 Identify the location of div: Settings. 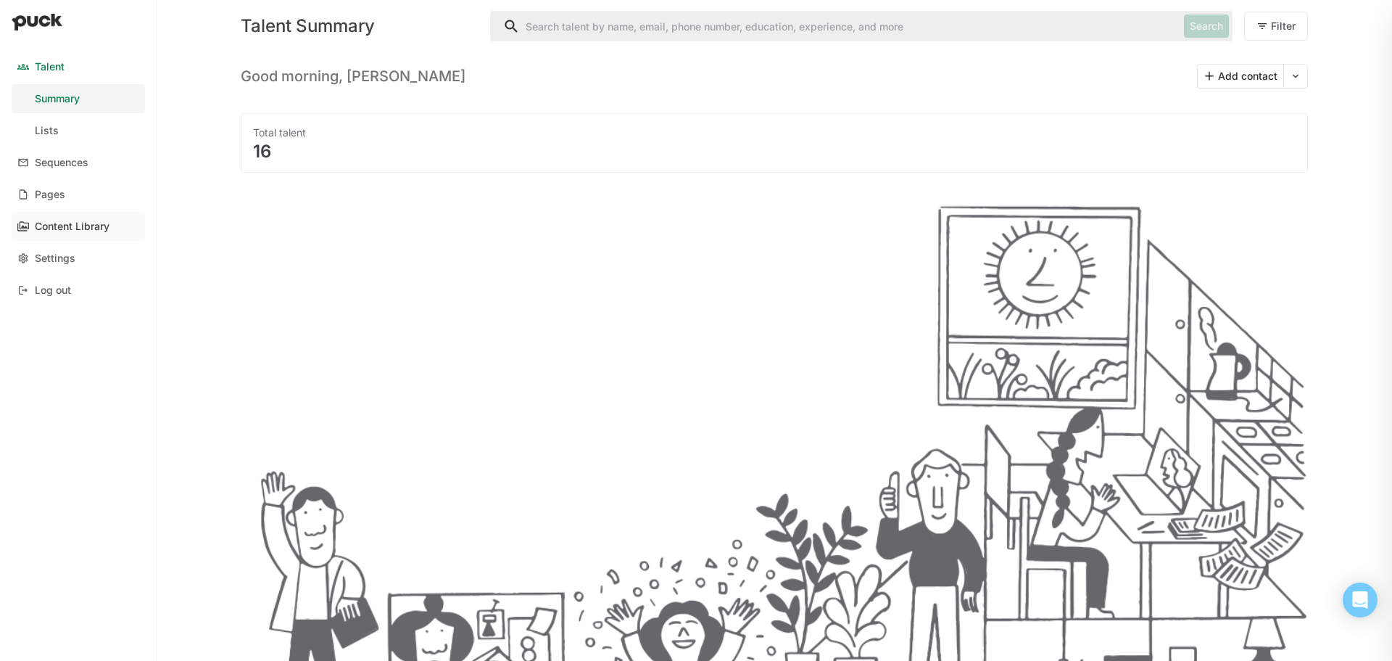
(55, 258).